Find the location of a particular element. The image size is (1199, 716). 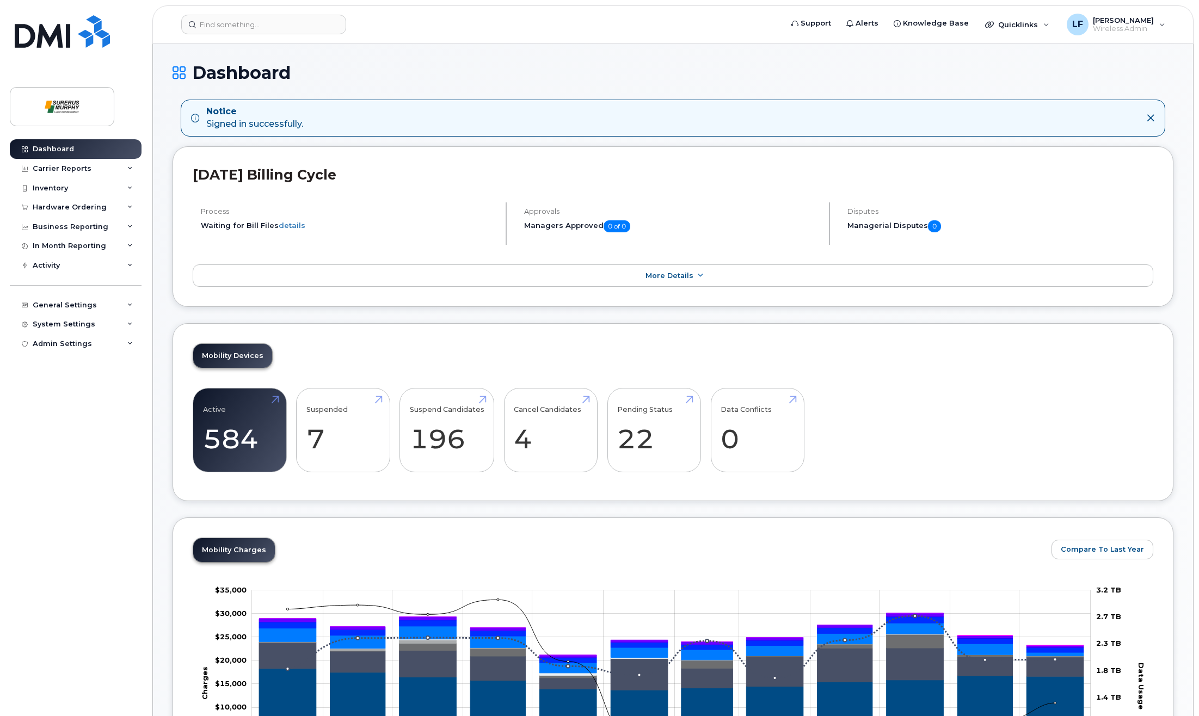

a: Data Conflicts 0 is located at coordinates (757, 430).